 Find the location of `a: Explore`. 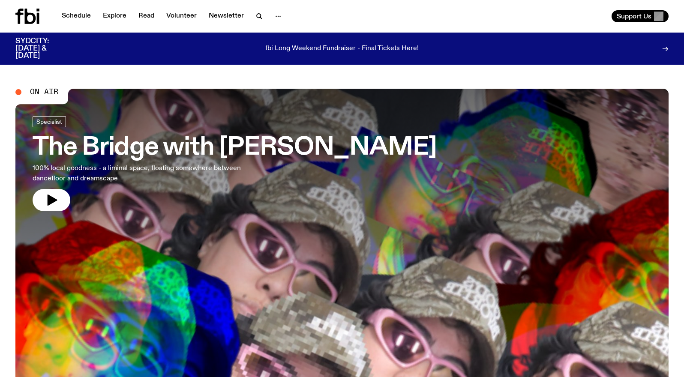

a: Explore is located at coordinates (114, 16).